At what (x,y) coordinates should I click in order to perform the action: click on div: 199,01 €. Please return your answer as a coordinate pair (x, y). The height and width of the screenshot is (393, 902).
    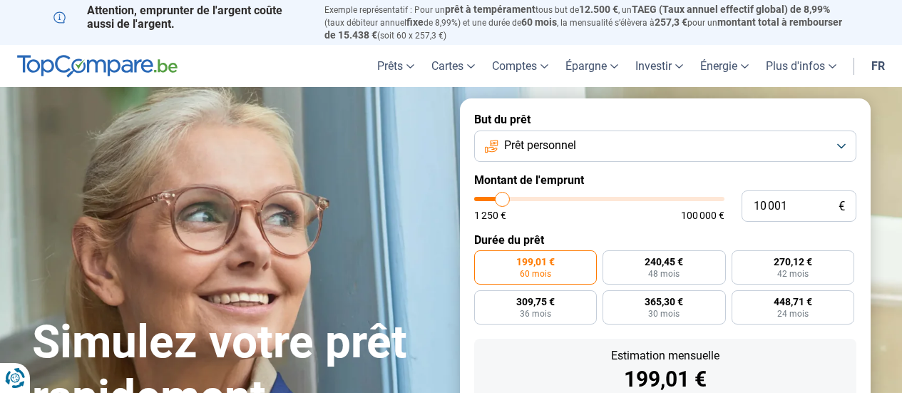
    Looking at the image, I should click on (665, 379).